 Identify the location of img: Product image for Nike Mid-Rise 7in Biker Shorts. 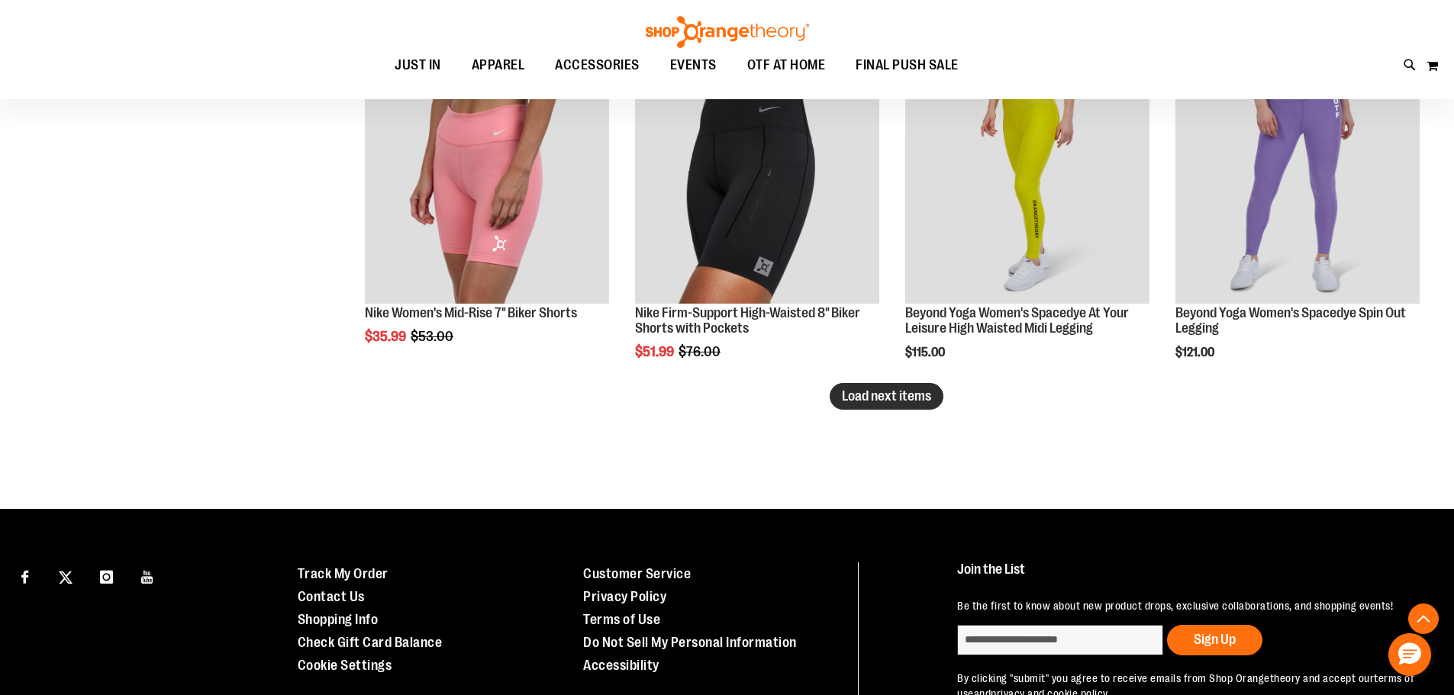
(487, 182).